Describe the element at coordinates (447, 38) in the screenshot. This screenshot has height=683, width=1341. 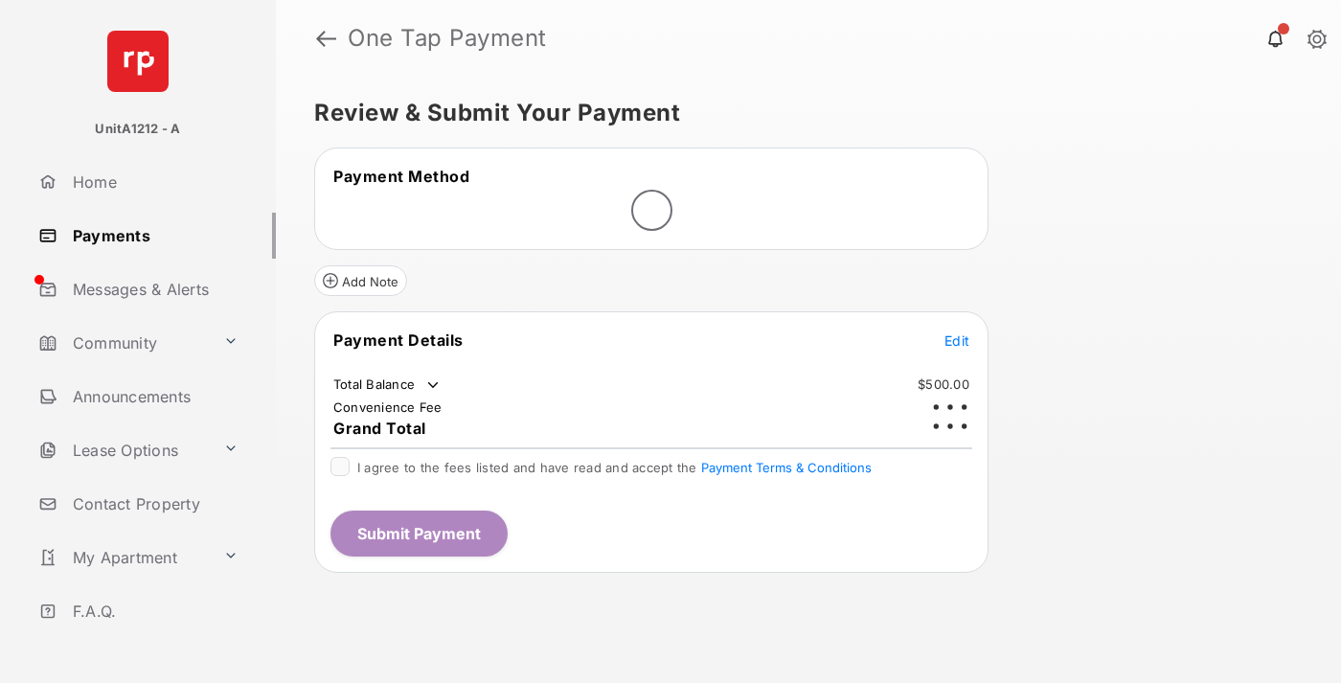
I see `strong: One Tap Payment` at that location.